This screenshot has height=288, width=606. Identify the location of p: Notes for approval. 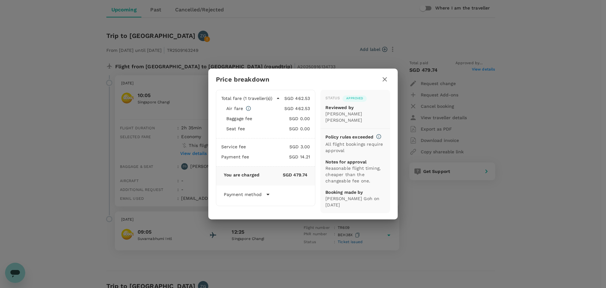
(355, 162).